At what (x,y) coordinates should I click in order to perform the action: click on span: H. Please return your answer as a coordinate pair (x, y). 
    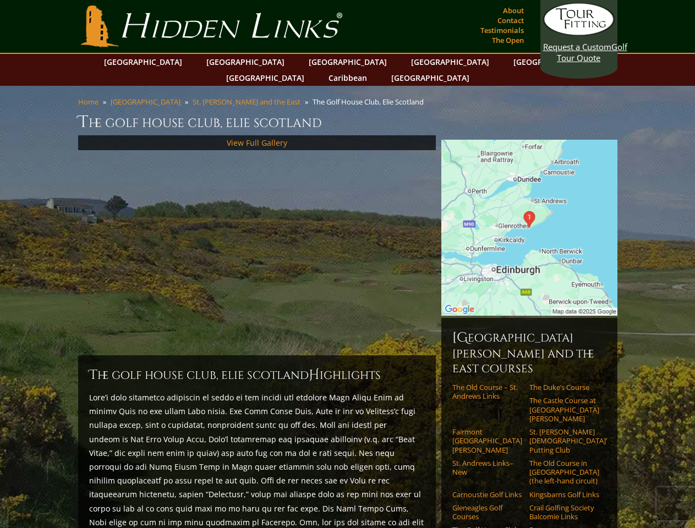
    Looking at the image, I should click on (314, 375).